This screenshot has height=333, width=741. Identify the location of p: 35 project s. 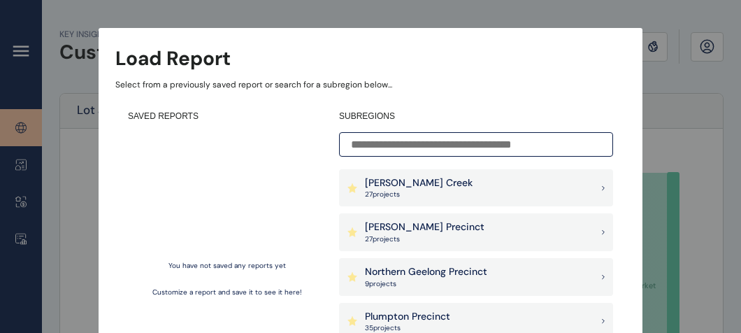
(407, 328).